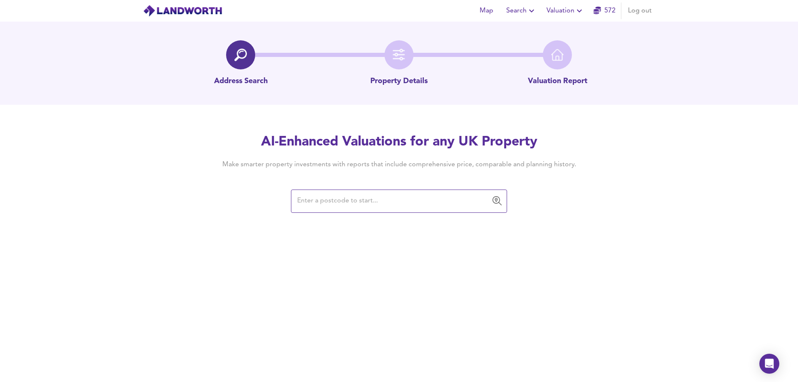  Describe the element at coordinates (565, 11) in the screenshot. I see `span: Valuation` at that location.